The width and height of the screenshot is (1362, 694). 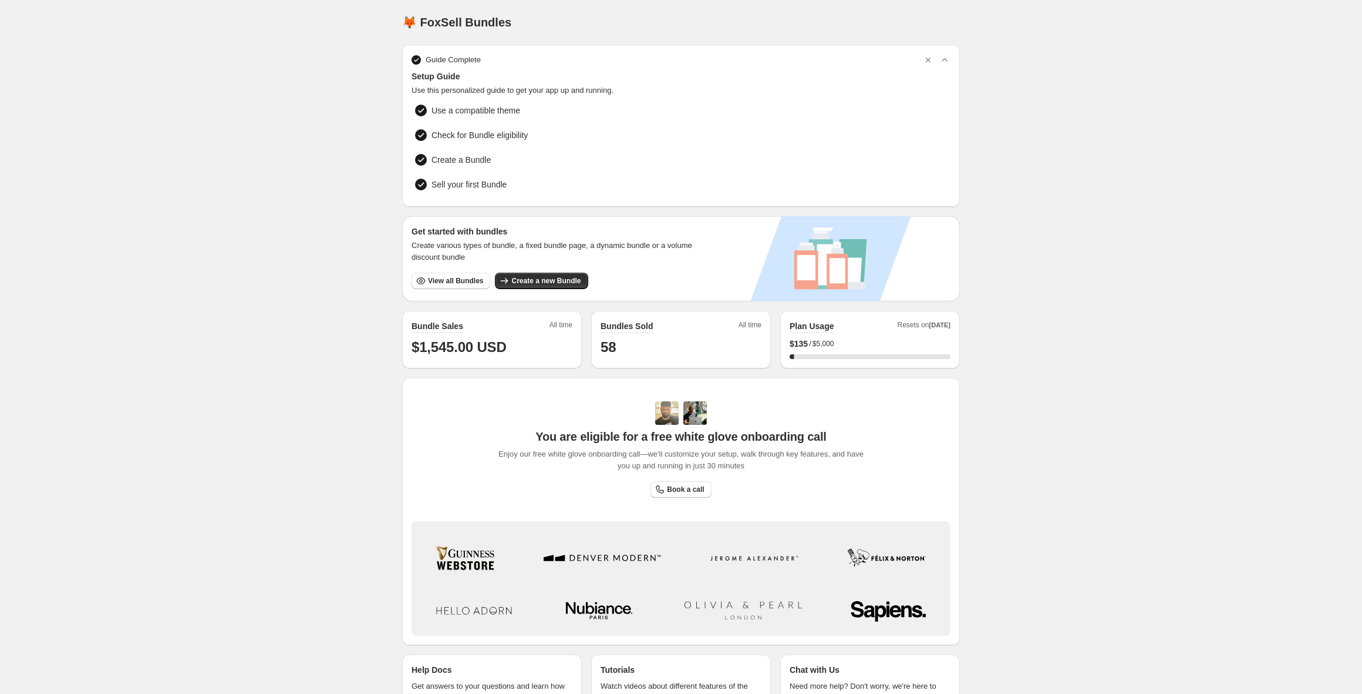 What do you see at coordinates (476, 110) in the screenshot?
I see `span: Use a compatible theme` at bounding box center [476, 110].